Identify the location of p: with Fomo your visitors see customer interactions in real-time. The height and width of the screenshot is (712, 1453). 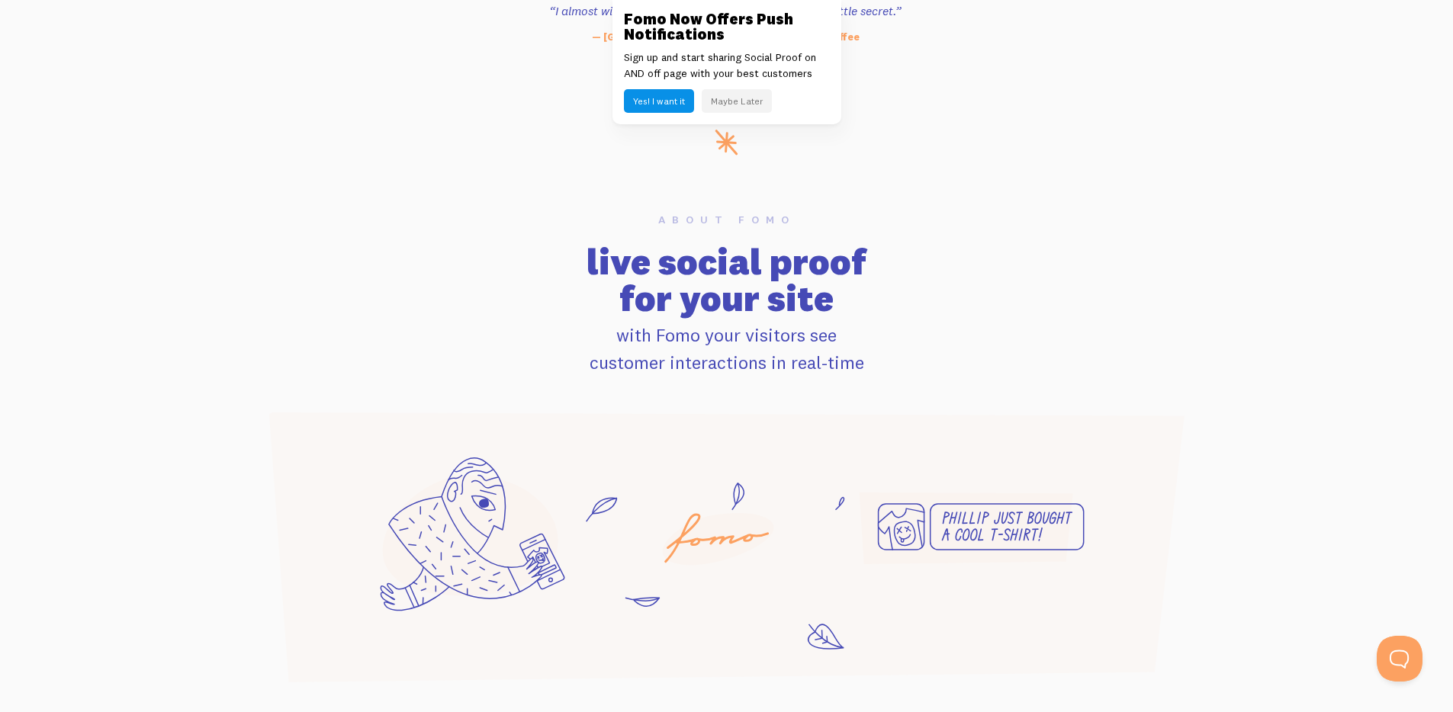
(727, 349).